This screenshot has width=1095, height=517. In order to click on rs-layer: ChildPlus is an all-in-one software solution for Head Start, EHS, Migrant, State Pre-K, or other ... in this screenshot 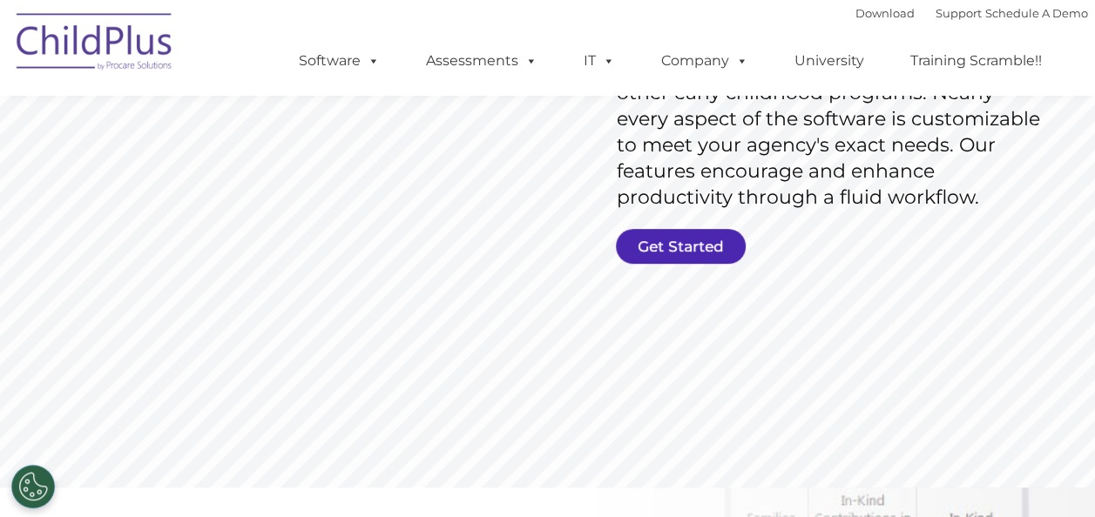, I will do `click(832, 119)`.